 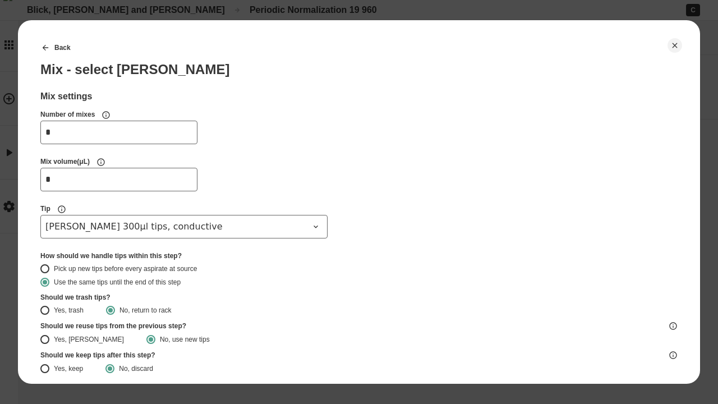 What do you see at coordinates (110, 368) in the screenshot?
I see `button: No, discard` at bounding box center [110, 368].